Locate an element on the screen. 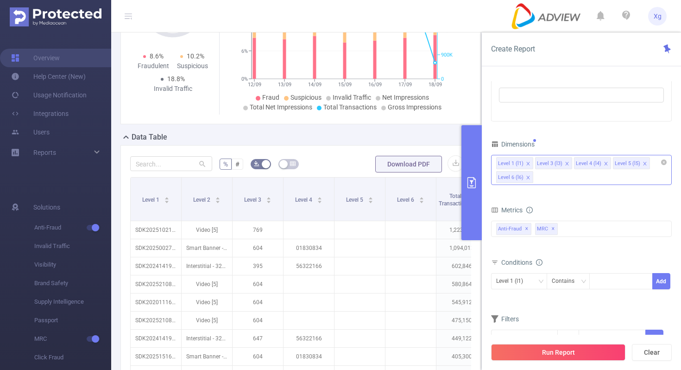  span: Net Impressions is located at coordinates (406, 97).